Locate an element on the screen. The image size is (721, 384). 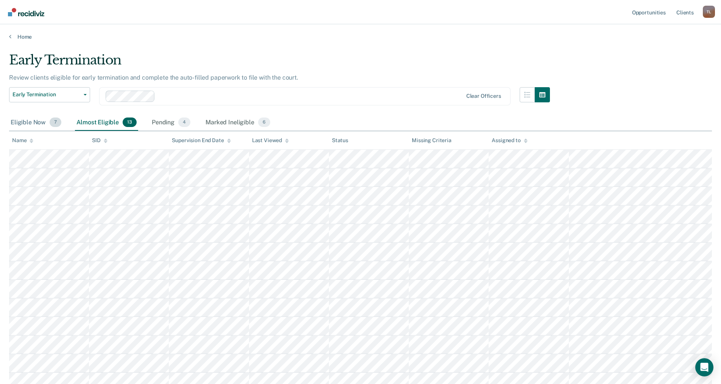
div: Assigned to is located at coordinates (510, 140).